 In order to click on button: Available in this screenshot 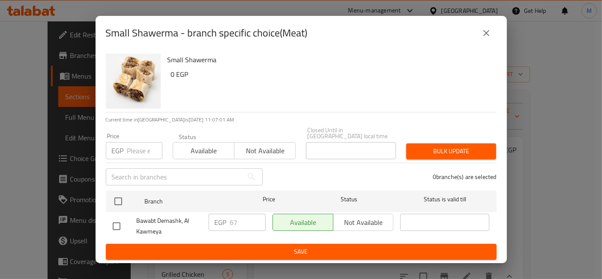, I will do `click(204, 150)`.